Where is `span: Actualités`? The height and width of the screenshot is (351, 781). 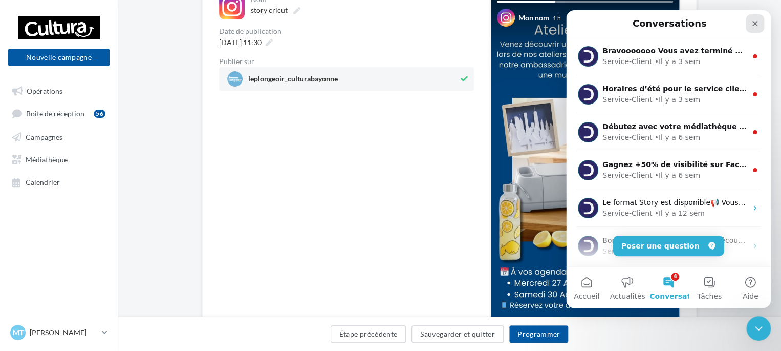
span: Actualités is located at coordinates (61, 286).